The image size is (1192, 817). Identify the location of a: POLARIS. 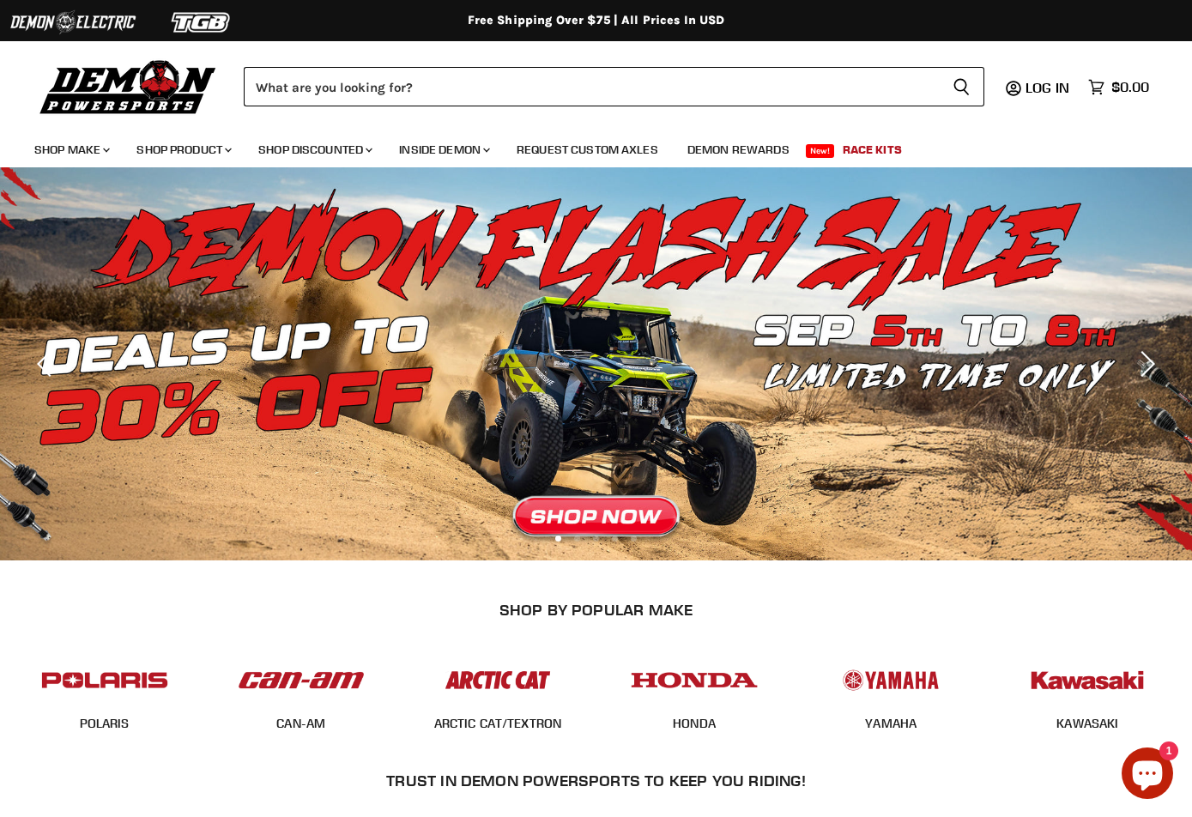
(105, 723).